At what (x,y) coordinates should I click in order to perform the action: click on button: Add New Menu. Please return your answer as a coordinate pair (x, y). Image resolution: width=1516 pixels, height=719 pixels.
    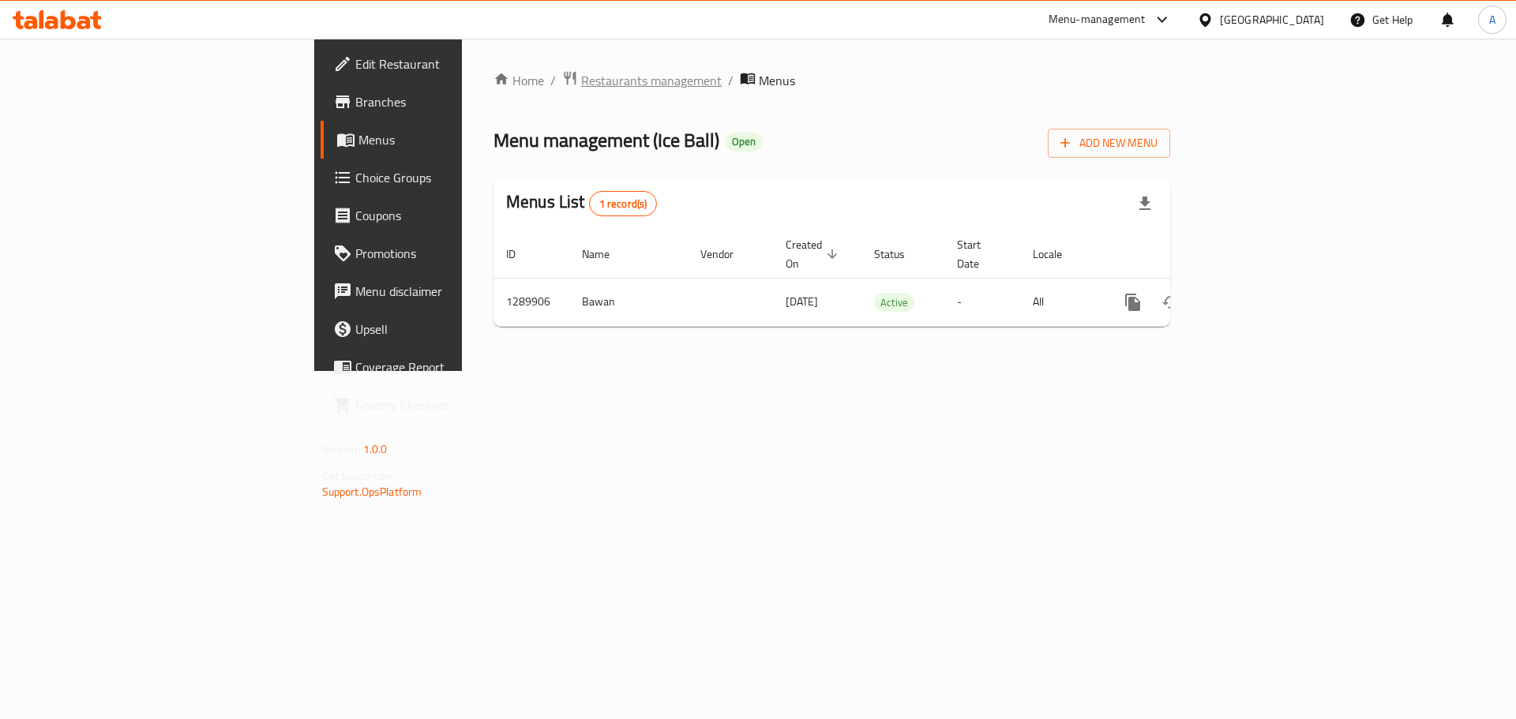
    Looking at the image, I should click on (1109, 143).